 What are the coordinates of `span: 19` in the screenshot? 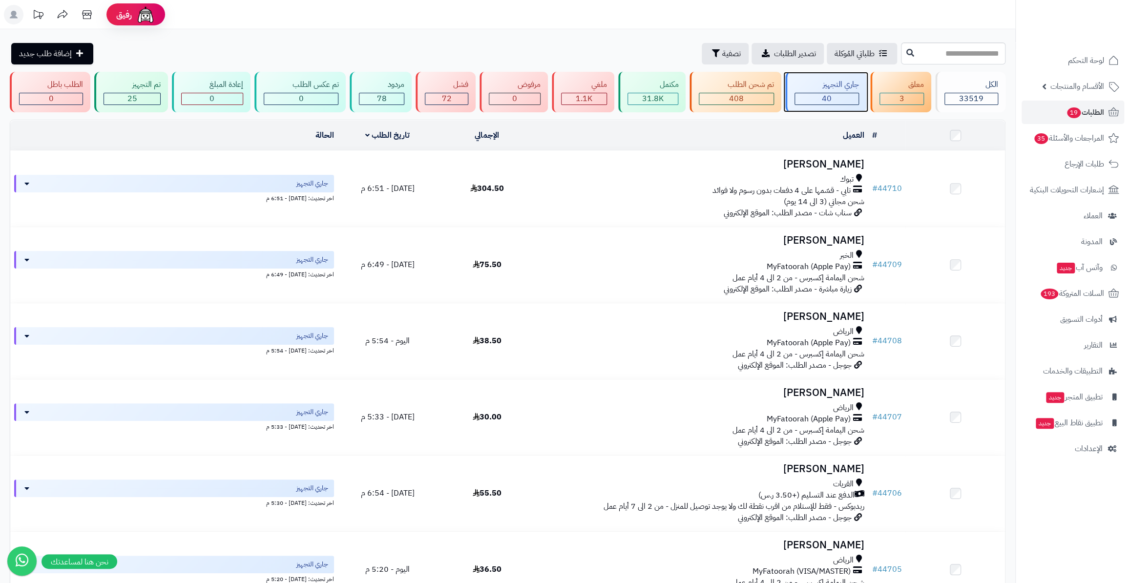 It's located at (1074, 113).